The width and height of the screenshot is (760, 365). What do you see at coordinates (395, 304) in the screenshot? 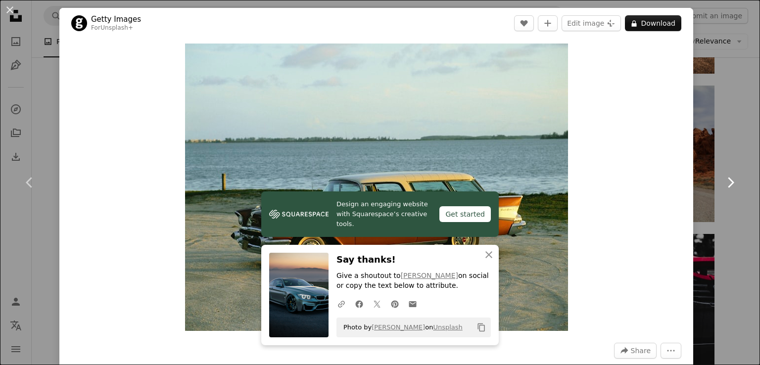
I see `a: Share on Pinterest` at bounding box center [395, 304].